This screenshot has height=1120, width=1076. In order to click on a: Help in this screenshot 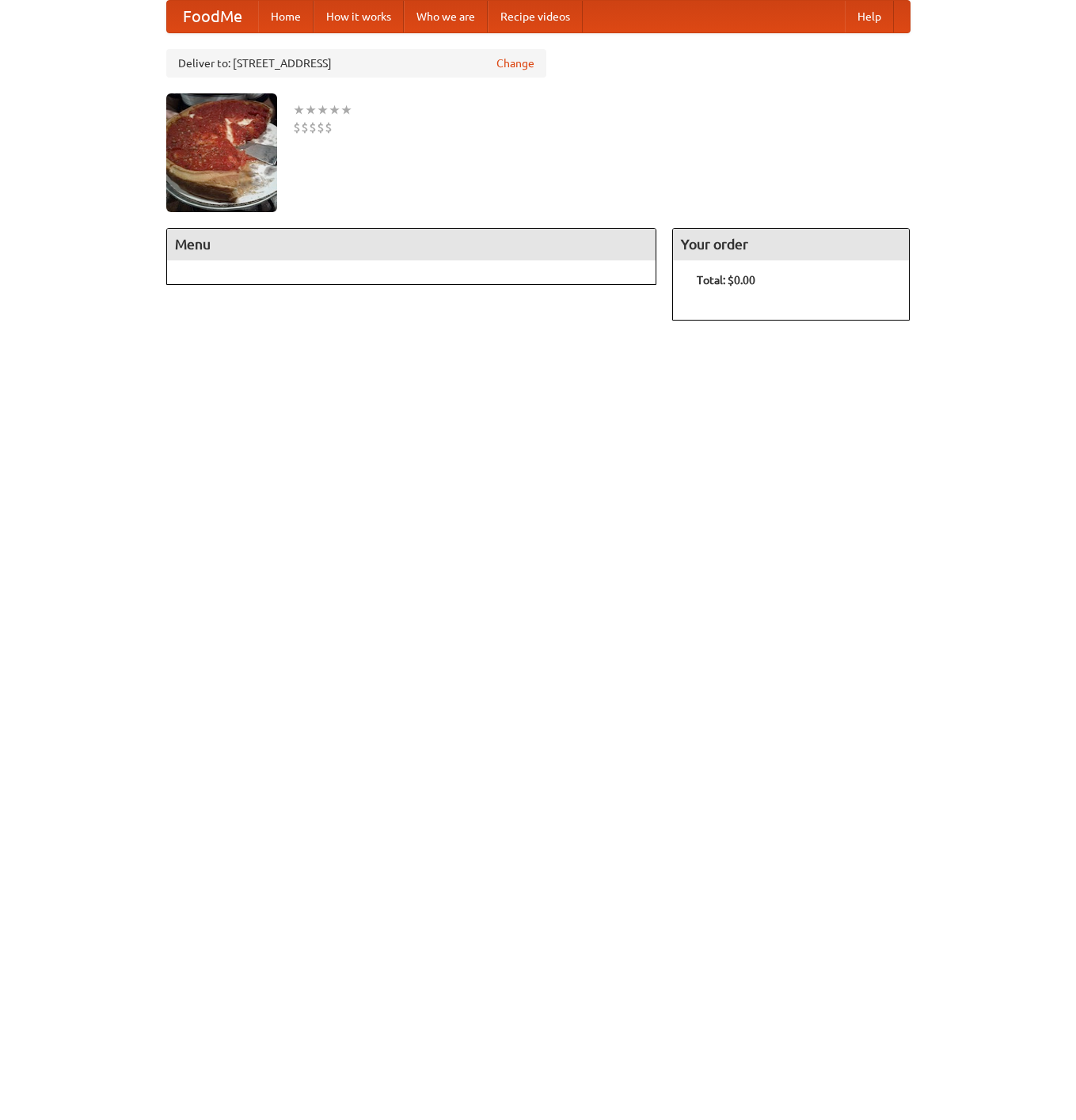, I will do `click(870, 17)`.